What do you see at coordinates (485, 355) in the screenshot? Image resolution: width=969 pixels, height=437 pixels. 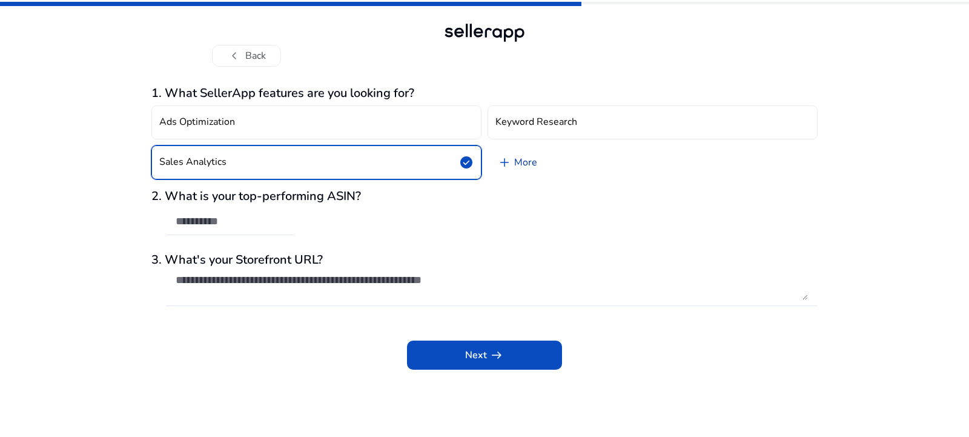 I see `span: Next` at bounding box center [485, 355].